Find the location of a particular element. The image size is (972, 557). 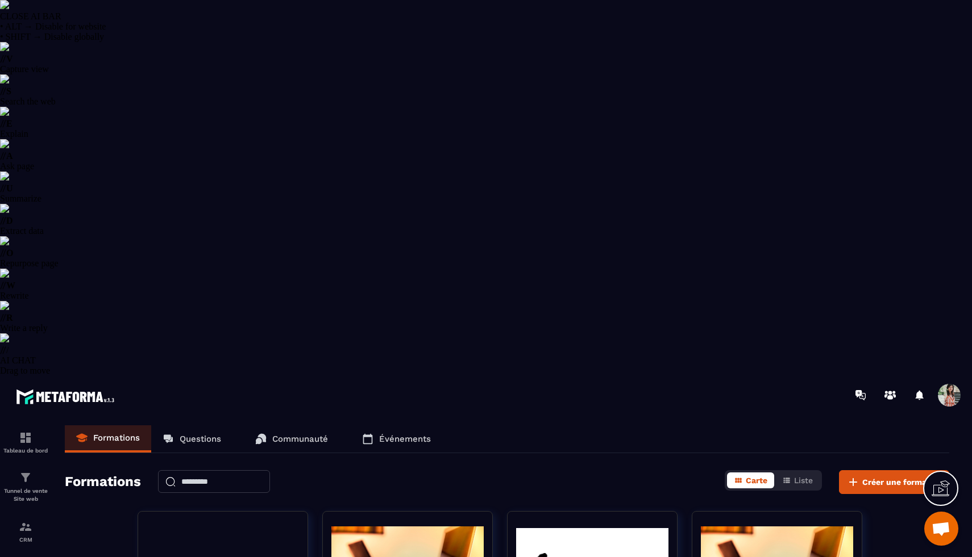

a: Questions is located at coordinates (191, 439).